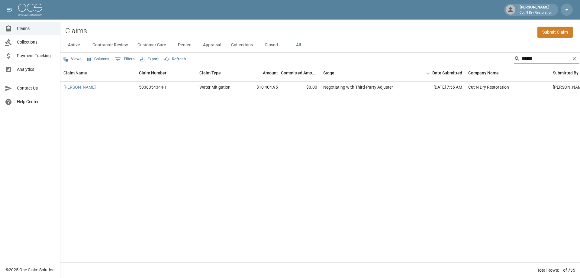 This screenshot has width=580, height=278. Describe the element at coordinates (72, 59) in the screenshot. I see `button: Views` at that location.